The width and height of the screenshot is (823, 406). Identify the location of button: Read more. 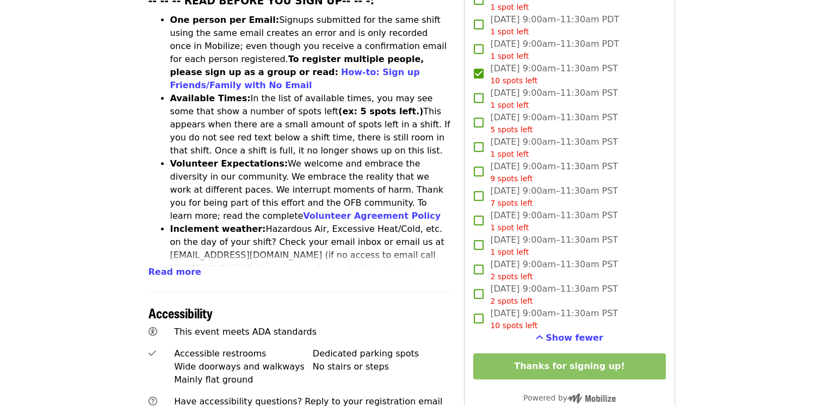
(175, 272).